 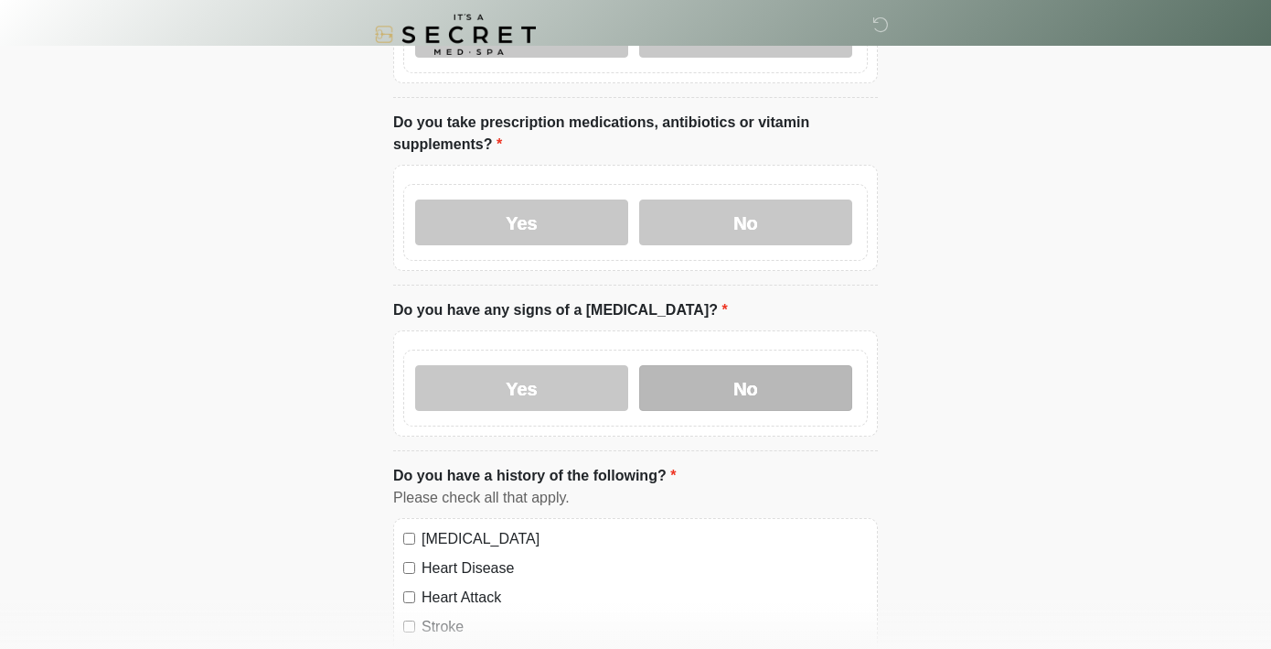 What do you see at coordinates (409, 596) in the screenshot?
I see `input: Heart Attack` at bounding box center [409, 596].